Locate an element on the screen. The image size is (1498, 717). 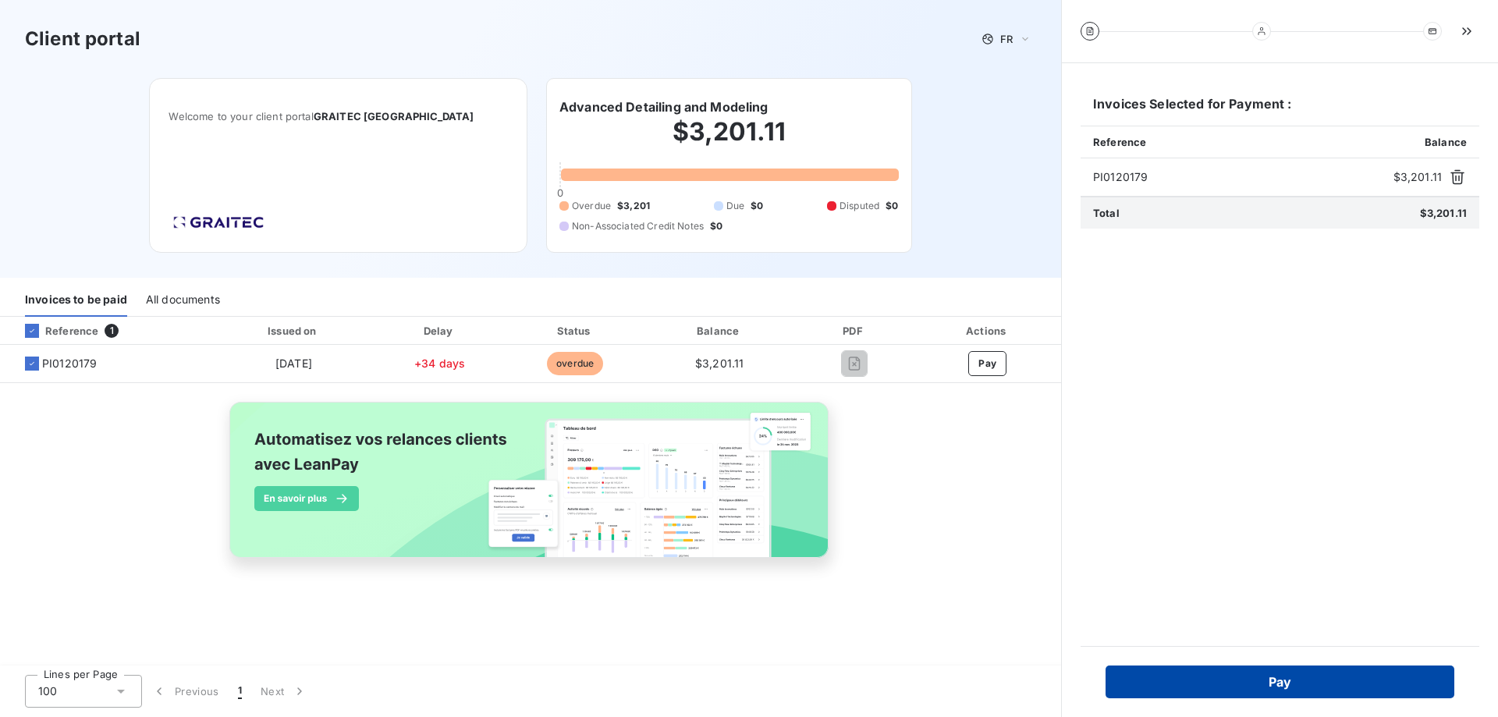
span: $3,201 is located at coordinates (633, 206).